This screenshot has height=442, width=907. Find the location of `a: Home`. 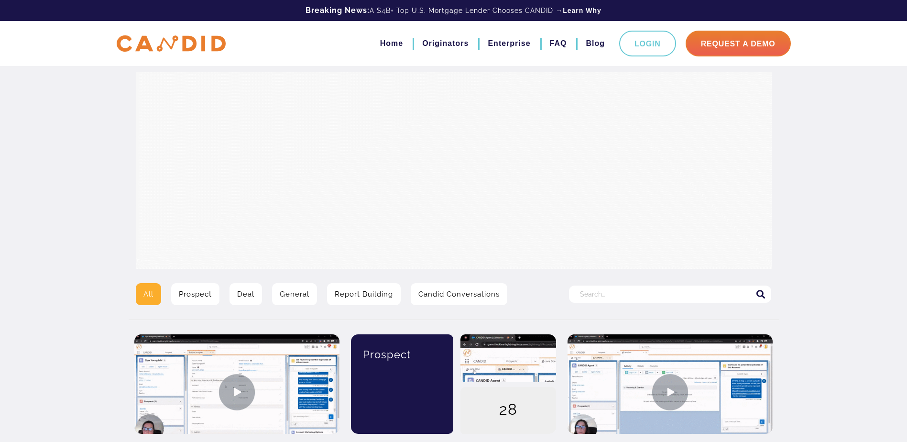

a: Home is located at coordinates (392, 44).